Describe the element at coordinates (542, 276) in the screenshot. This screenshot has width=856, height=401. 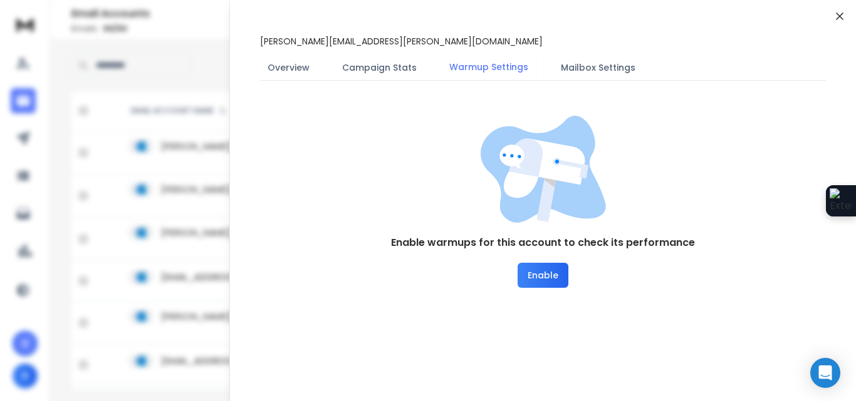
I see `button: Enable` at that location.